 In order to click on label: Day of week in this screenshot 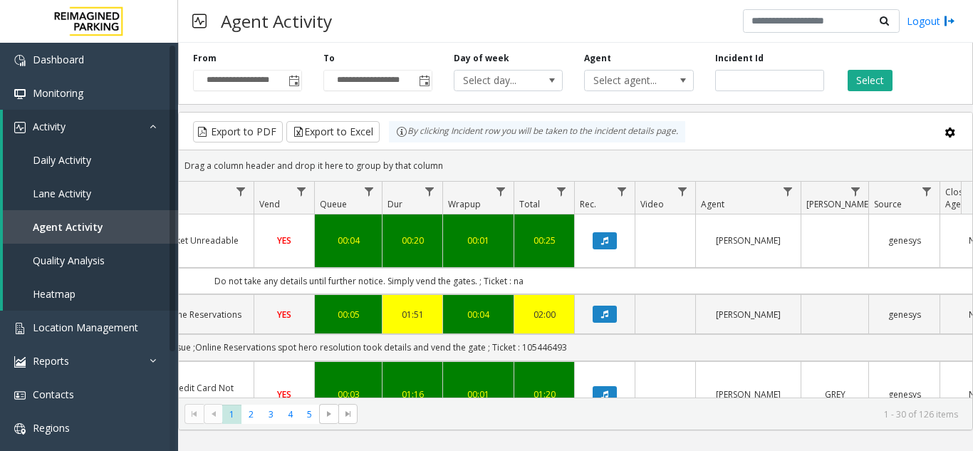, I will do `click(481, 58)`.